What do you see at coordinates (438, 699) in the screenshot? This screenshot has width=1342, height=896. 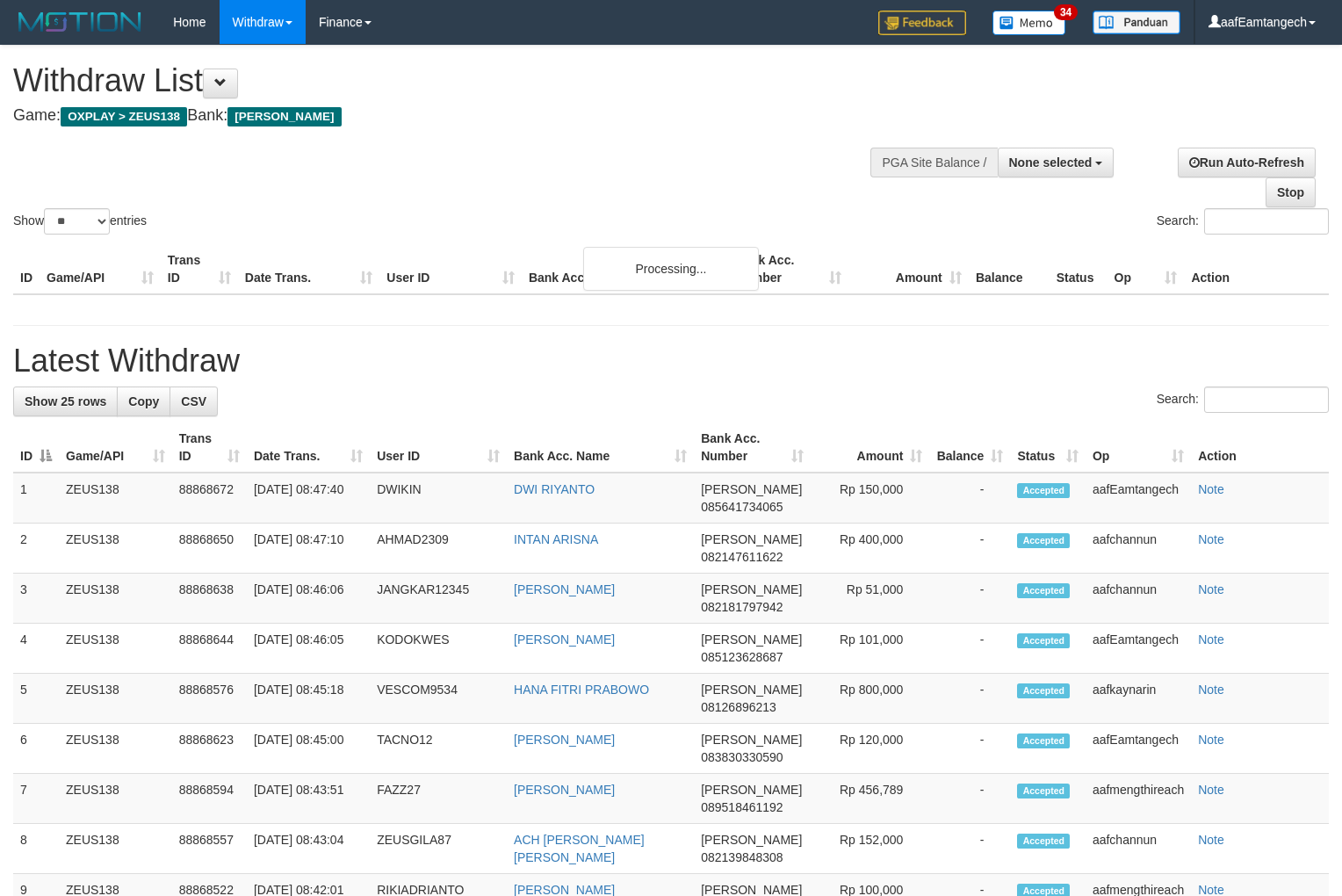 I see `td: VESCOM9534` at bounding box center [438, 699].